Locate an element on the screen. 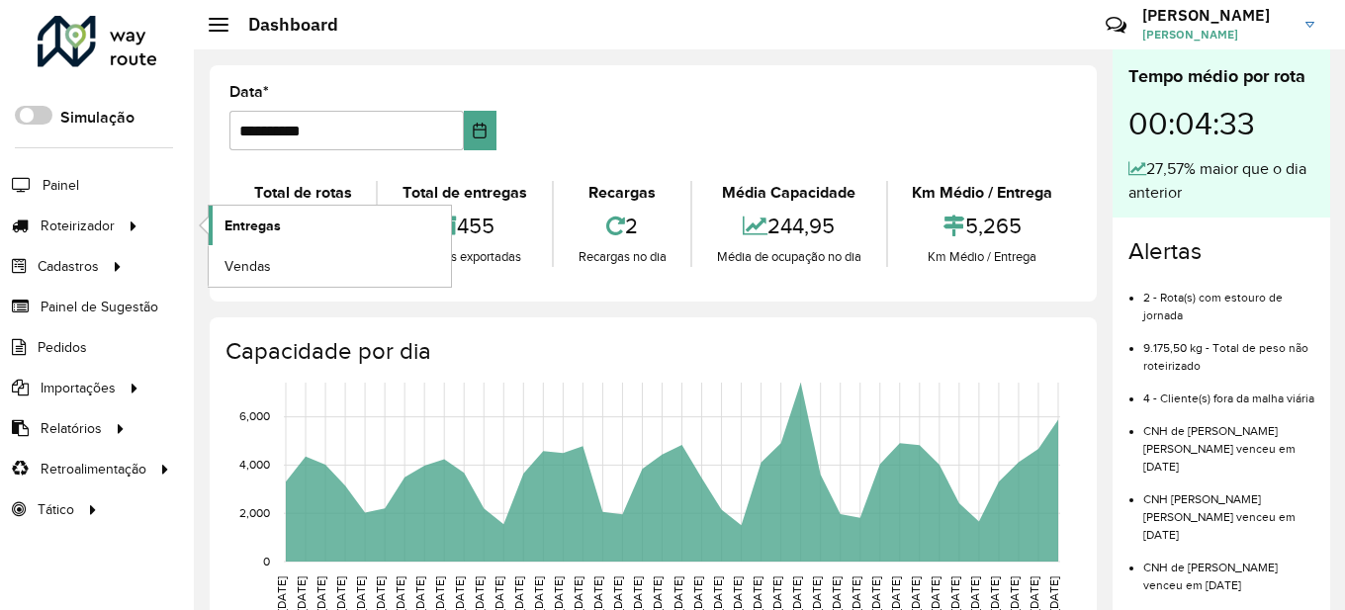 The image size is (1345, 610). div: Recargas is located at coordinates (622, 193).